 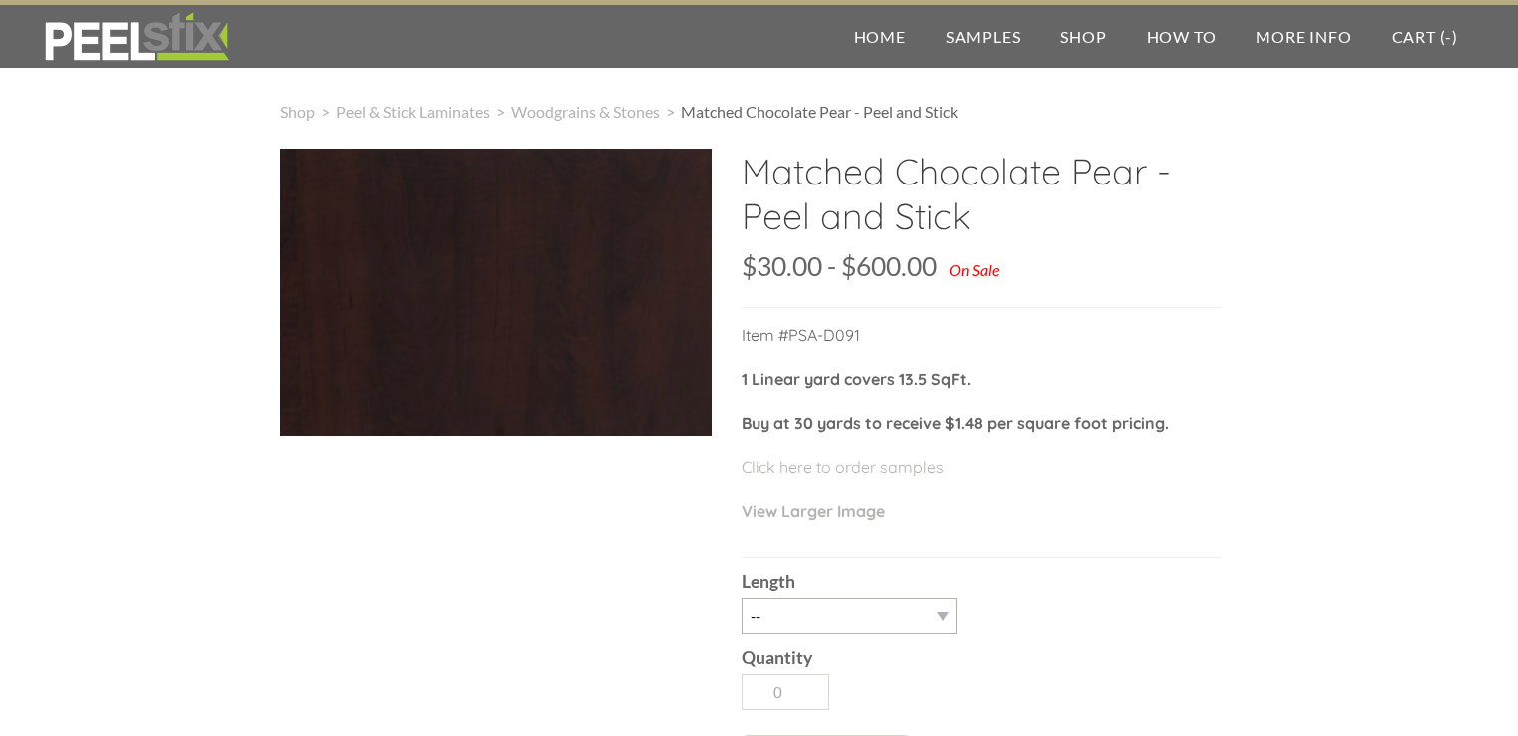 I want to click on a: How To, so click(x=1181, y=36).